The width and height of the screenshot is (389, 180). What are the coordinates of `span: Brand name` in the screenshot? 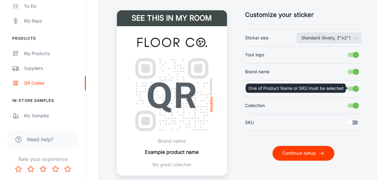 It's located at (257, 72).